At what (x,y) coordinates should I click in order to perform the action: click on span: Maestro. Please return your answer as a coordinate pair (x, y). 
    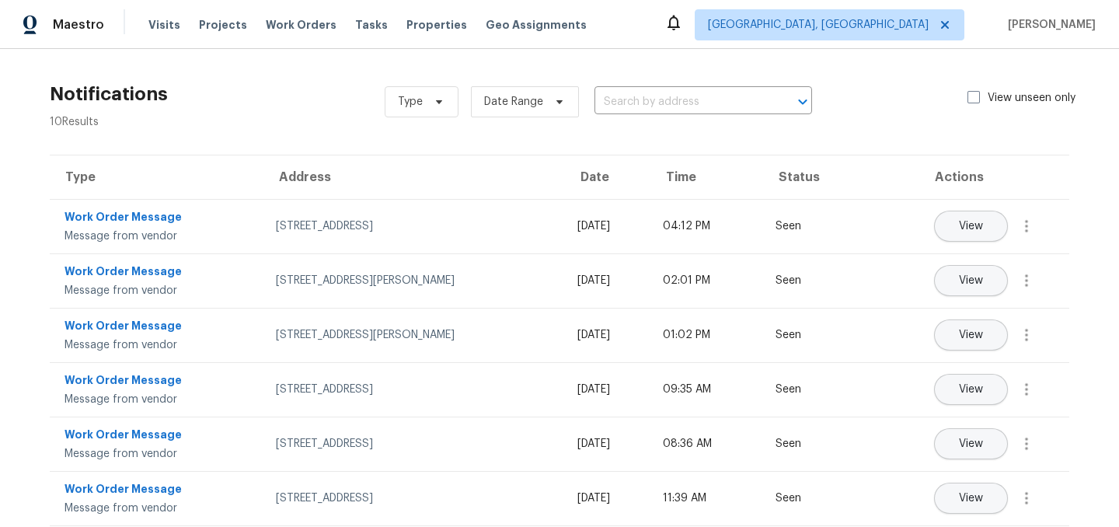
    Looking at the image, I should click on (78, 25).